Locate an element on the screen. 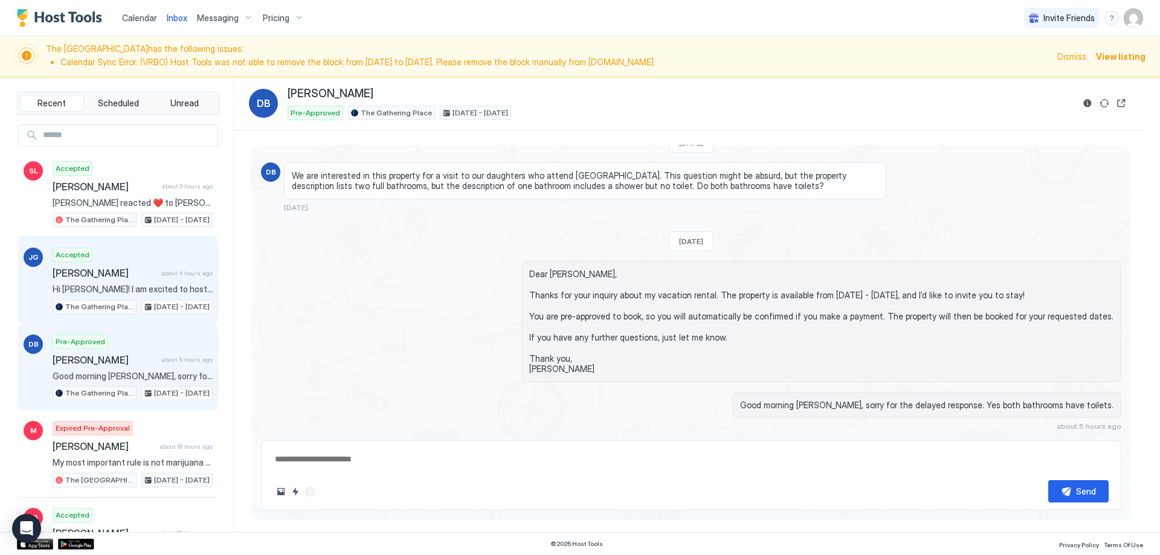 This screenshot has width=1160, height=555. span: Privacy Policy is located at coordinates (1079, 545).